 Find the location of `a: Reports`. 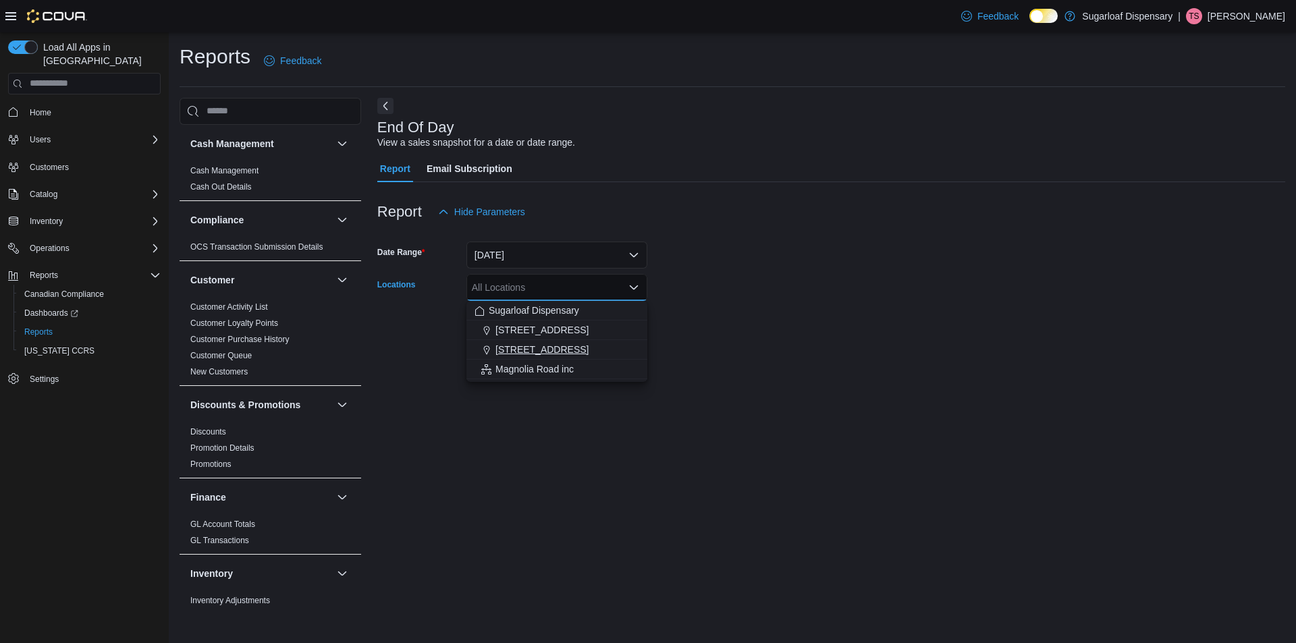

a: Reports is located at coordinates (38, 332).